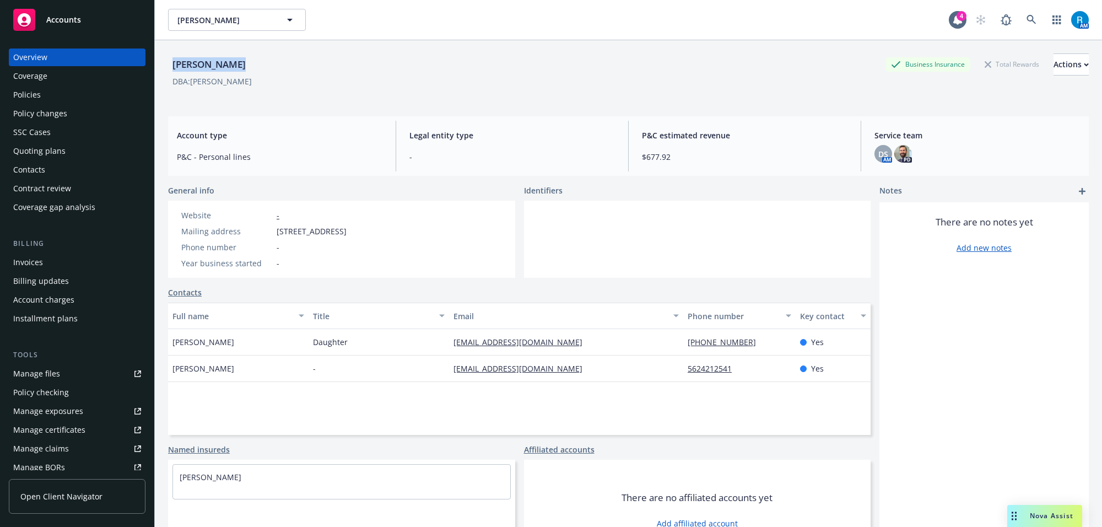 Image resolution: width=1102 pixels, height=527 pixels. I want to click on a: Policies, so click(77, 95).